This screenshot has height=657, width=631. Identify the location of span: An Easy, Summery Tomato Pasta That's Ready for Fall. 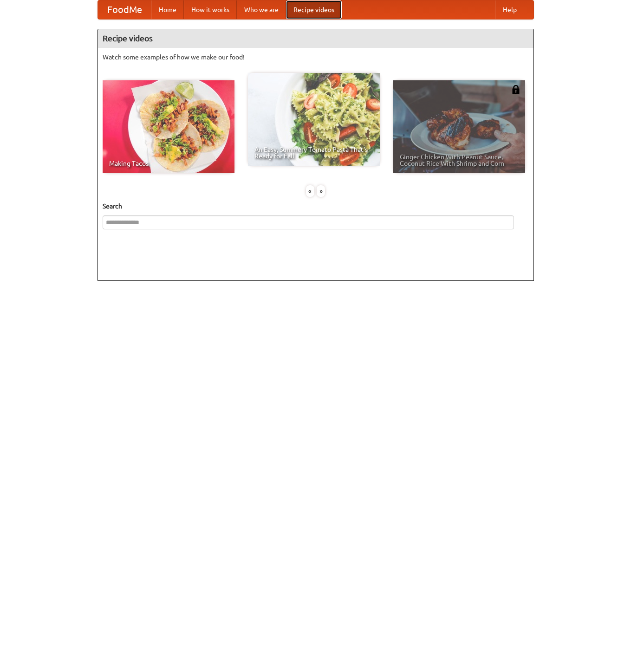
(314, 153).